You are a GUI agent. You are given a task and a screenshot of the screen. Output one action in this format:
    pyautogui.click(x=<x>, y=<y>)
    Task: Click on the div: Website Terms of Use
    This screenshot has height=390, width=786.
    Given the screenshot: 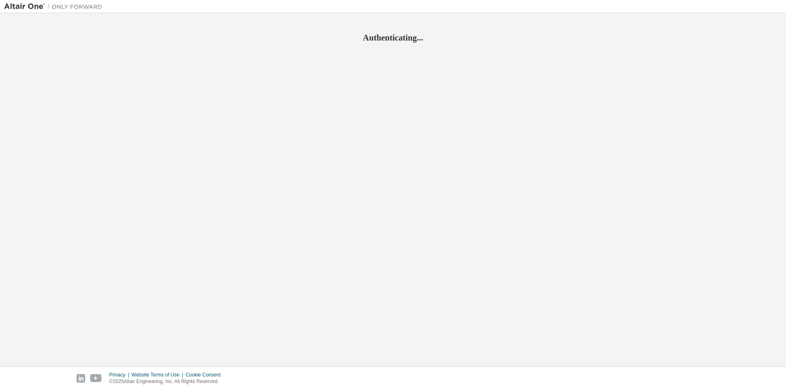 What is the action you would take?
    pyautogui.click(x=158, y=375)
    